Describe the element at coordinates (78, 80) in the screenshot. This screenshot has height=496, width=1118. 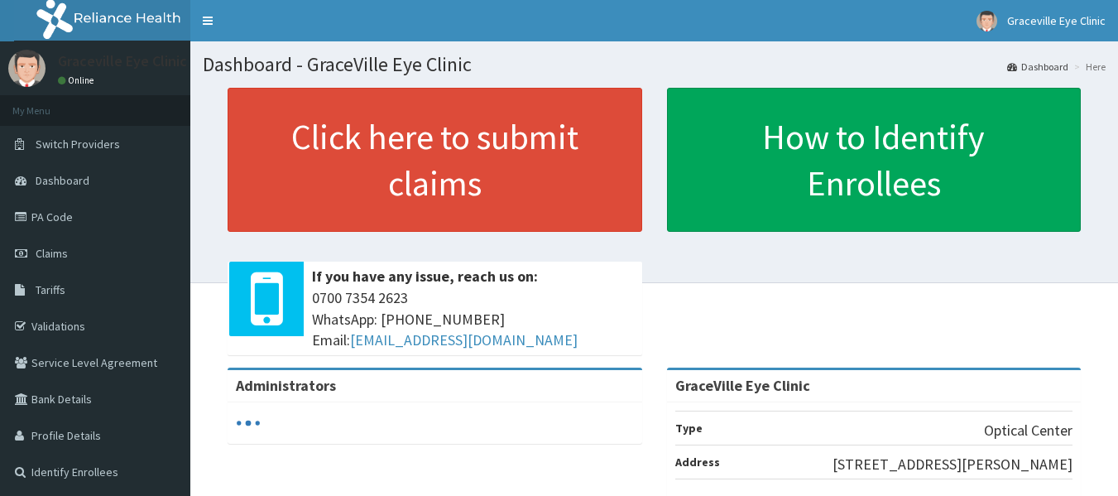
I see `a: Online` at that location.